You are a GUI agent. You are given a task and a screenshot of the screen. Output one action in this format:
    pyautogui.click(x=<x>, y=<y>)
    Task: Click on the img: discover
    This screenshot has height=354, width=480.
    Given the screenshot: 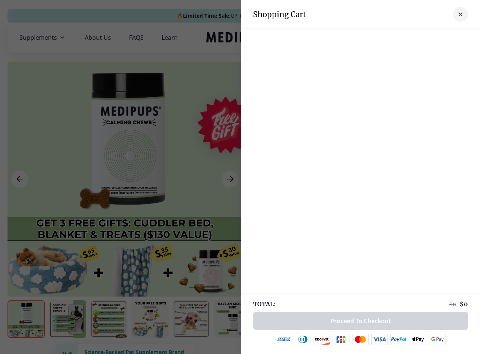 What is the action you would take?
    pyautogui.click(x=322, y=339)
    